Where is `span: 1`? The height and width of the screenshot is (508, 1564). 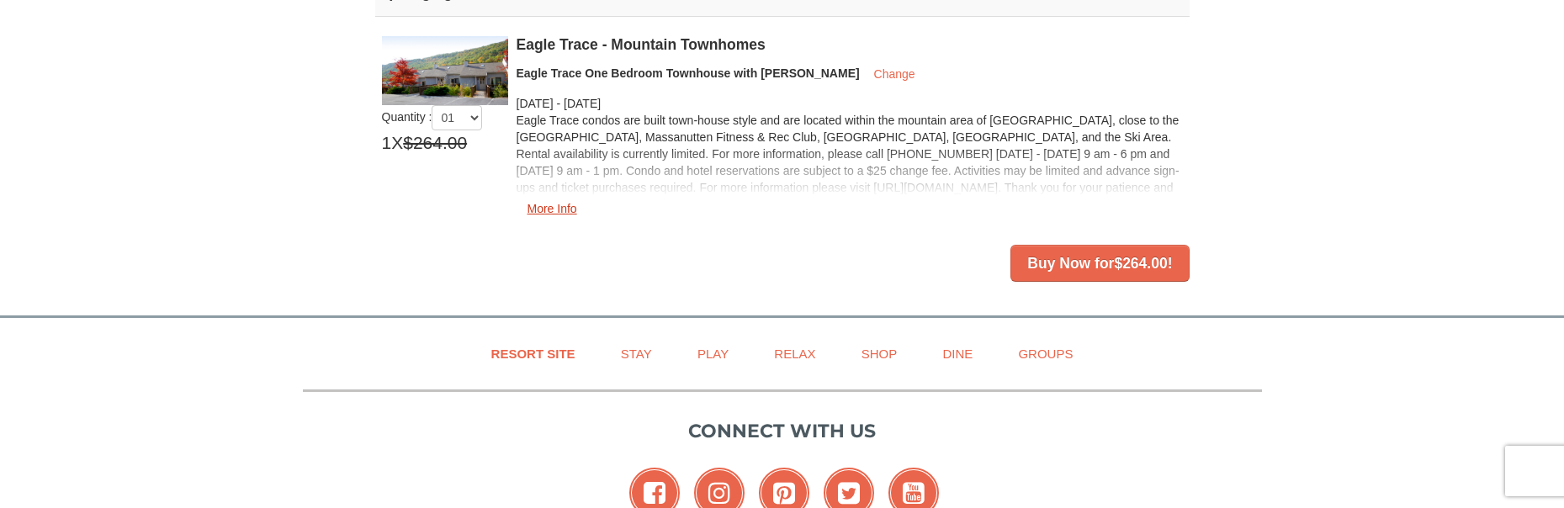
span: 1 is located at coordinates (387, 143).